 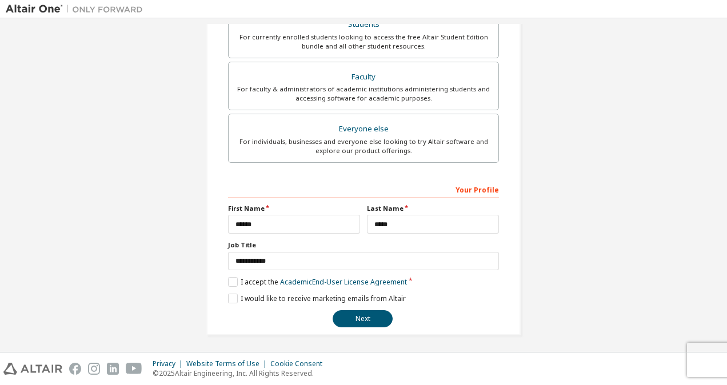 I want to click on div: Everyone else, so click(x=363, y=129).